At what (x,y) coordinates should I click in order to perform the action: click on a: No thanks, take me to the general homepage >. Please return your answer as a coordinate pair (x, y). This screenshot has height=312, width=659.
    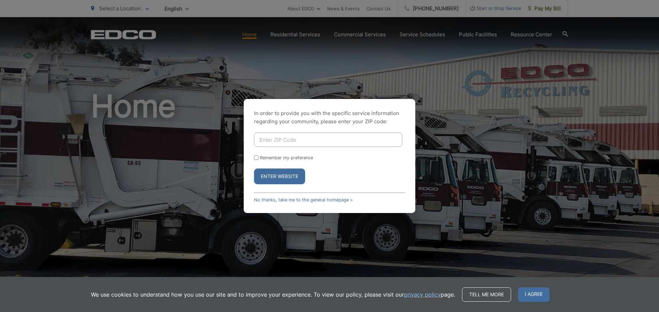
    Looking at the image, I should click on (303, 200).